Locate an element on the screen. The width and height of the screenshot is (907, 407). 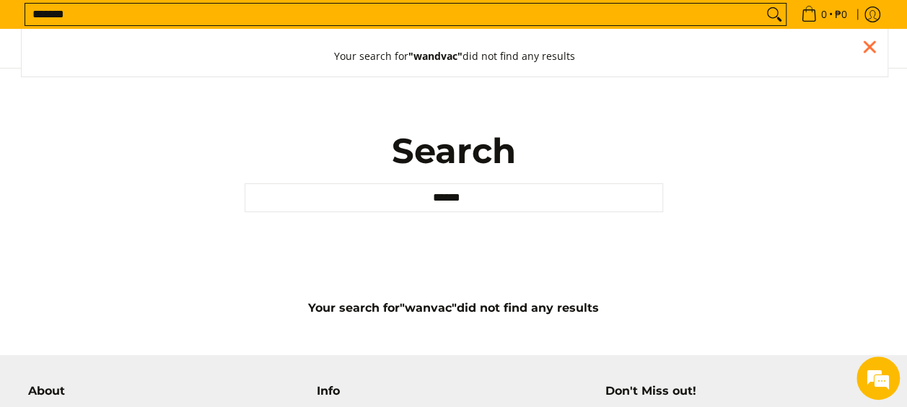
strong: "wanvac" is located at coordinates (428, 307).